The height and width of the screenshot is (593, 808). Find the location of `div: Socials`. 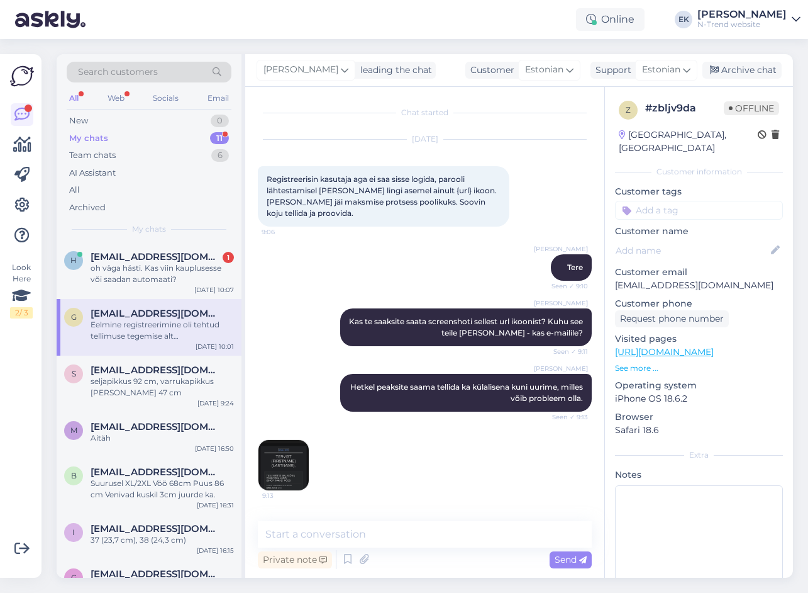

div: Socials is located at coordinates (165, 98).